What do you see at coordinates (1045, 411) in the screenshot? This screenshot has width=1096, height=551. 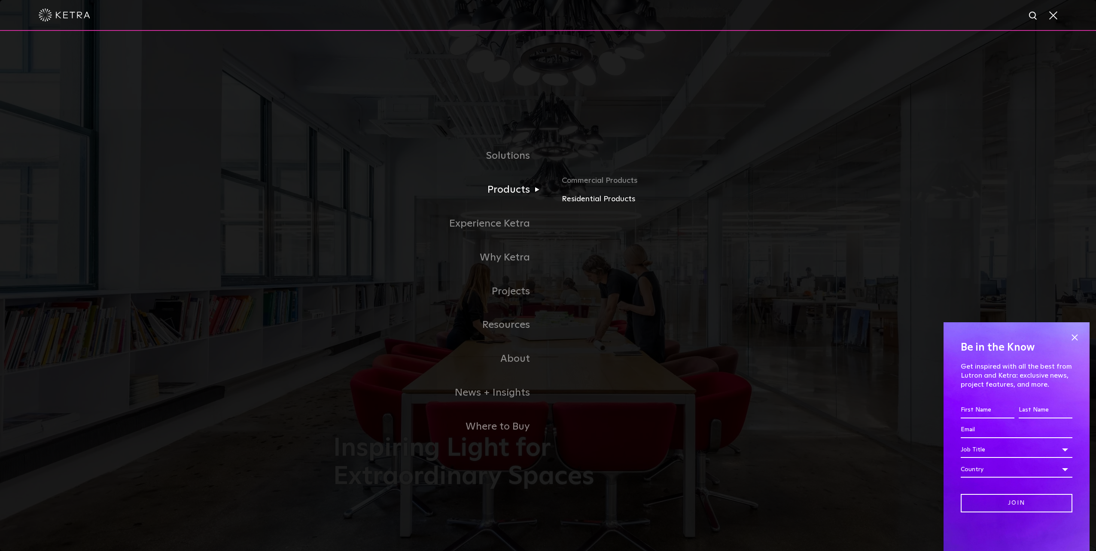 I see `input: Last Name` at bounding box center [1045, 411].